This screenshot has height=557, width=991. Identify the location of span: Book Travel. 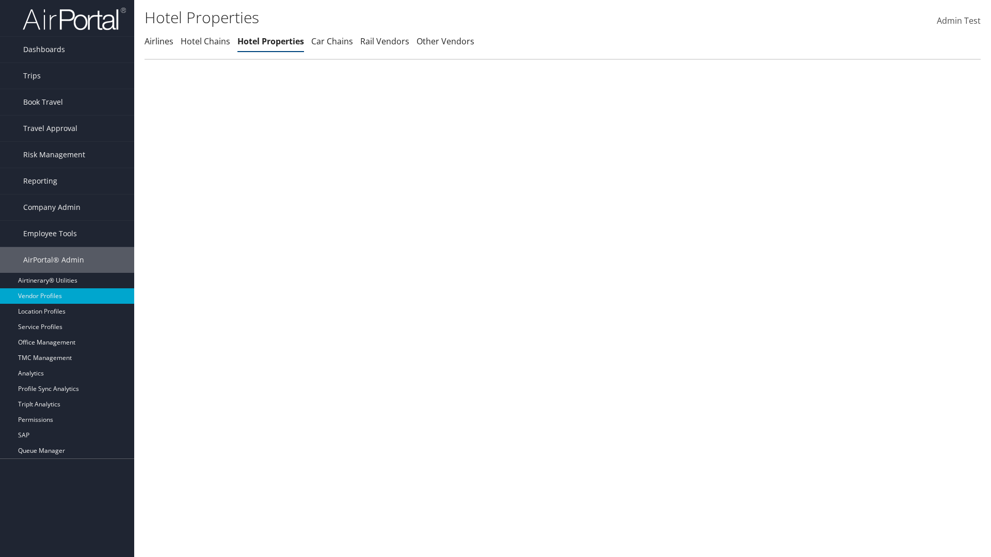
(43, 102).